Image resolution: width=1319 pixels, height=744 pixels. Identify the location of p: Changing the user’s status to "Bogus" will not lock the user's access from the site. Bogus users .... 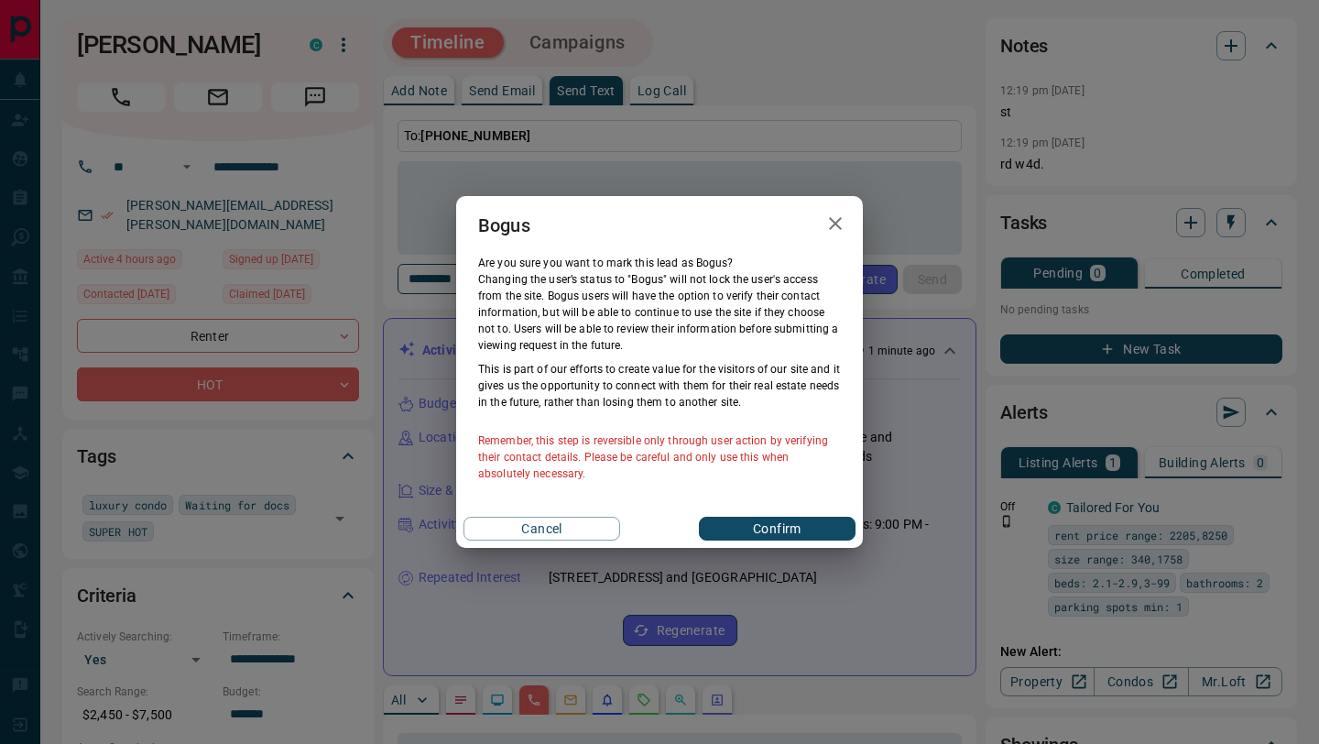
(659, 312).